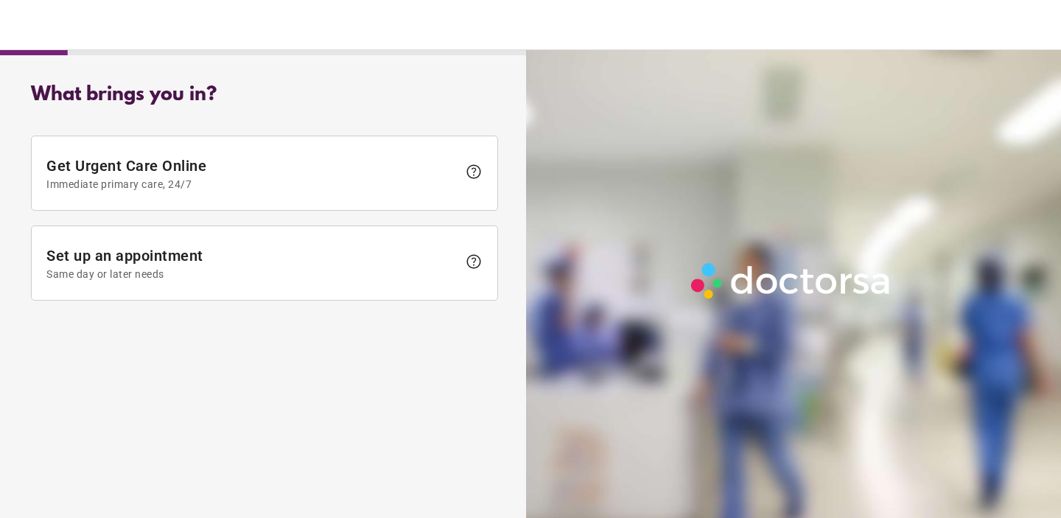 The image size is (1061, 518). What do you see at coordinates (791, 281) in the screenshot?
I see `img: Logo-Doctorsa-trans-White-partial-flat.png` at bounding box center [791, 281].